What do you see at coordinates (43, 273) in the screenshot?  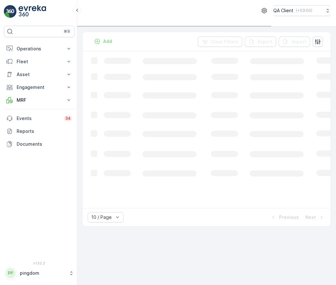 I see `p: pingdom` at bounding box center [43, 273].